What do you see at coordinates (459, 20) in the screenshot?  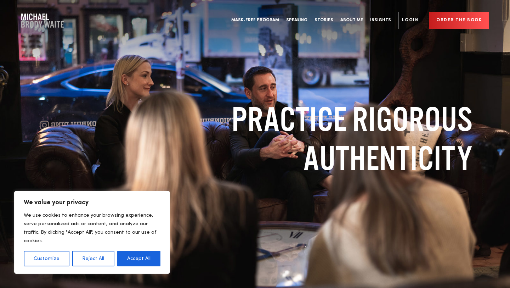 I see `a: Order the book` at bounding box center [459, 20].